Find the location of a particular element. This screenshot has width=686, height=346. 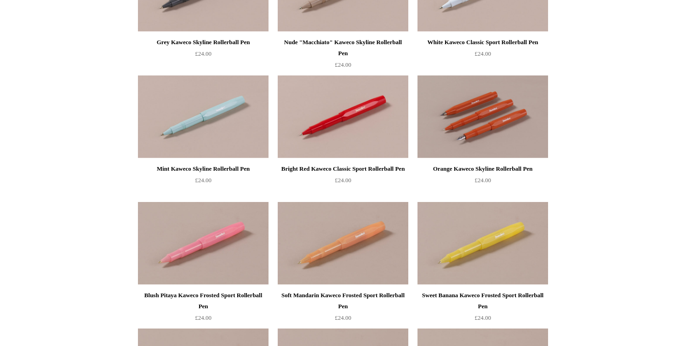

div: Blush Pitaya Kaweco Frosted Sport Rollerball Pen is located at coordinates (203, 301).